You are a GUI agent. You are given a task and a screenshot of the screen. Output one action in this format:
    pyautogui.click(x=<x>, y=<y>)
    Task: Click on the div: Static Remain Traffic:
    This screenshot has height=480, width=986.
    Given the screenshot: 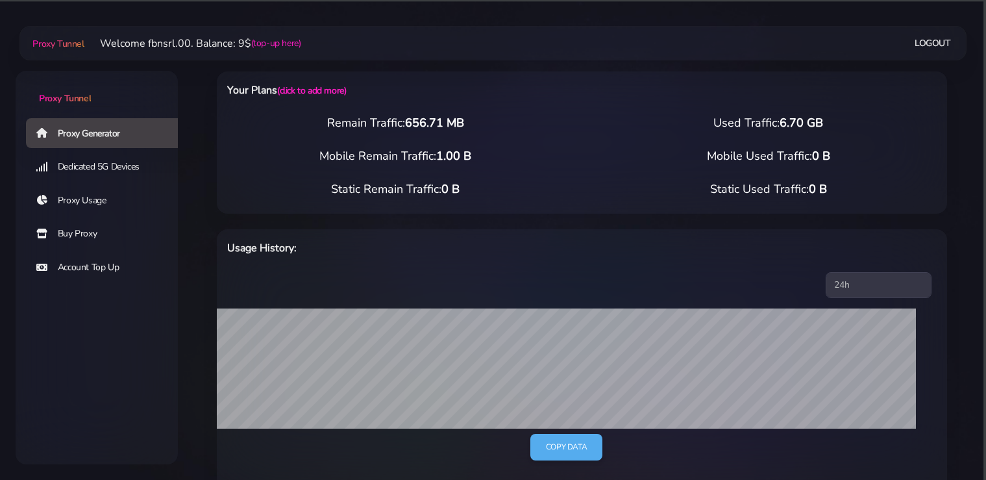 What is the action you would take?
    pyautogui.click(x=395, y=189)
    